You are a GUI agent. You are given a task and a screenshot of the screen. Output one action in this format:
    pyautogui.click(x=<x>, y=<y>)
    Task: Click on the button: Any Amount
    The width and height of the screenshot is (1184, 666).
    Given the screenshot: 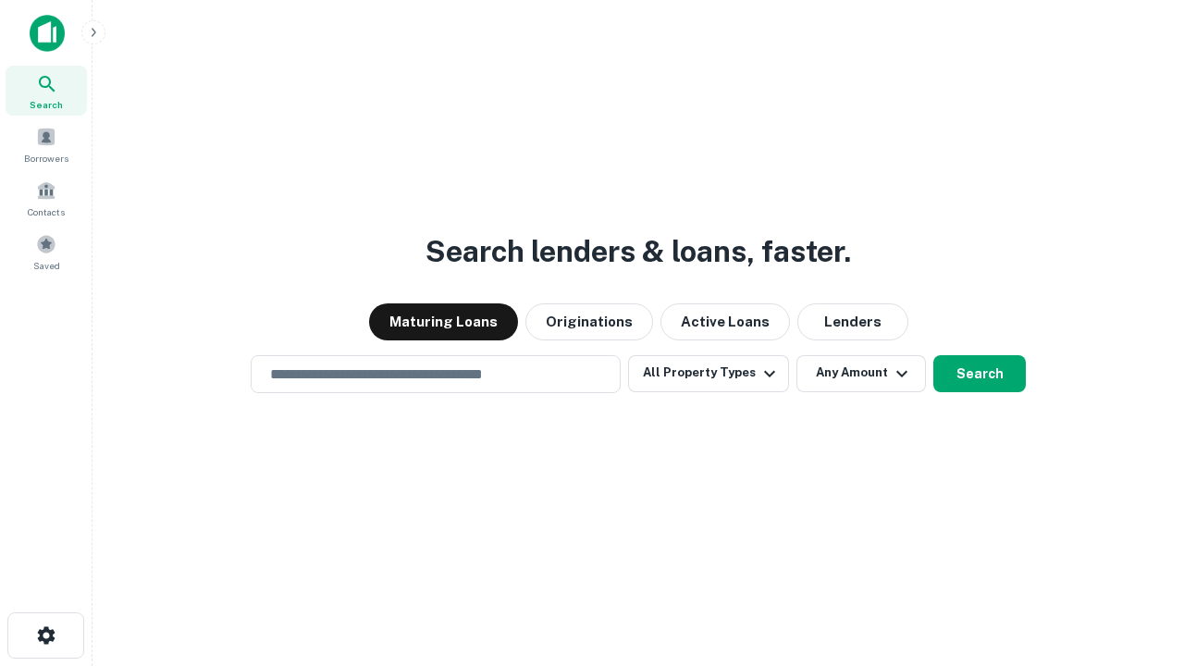 What is the action you would take?
    pyautogui.click(x=861, y=374)
    